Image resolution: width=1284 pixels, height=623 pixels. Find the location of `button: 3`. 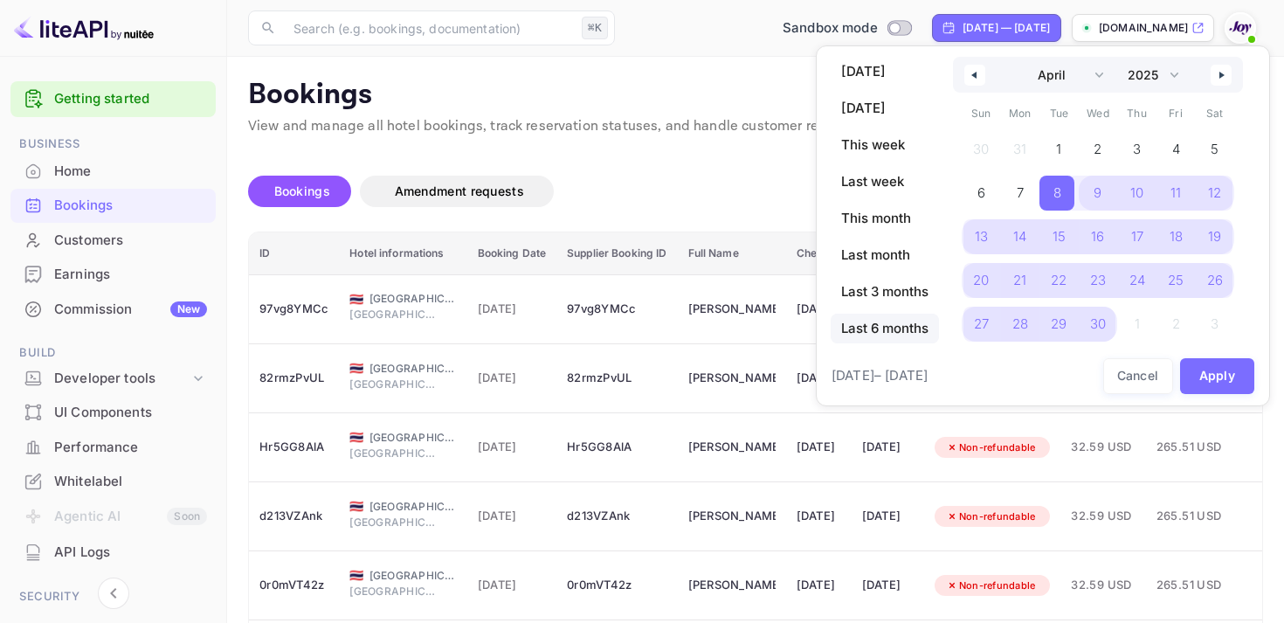

button: 3 is located at coordinates (1136, 145).